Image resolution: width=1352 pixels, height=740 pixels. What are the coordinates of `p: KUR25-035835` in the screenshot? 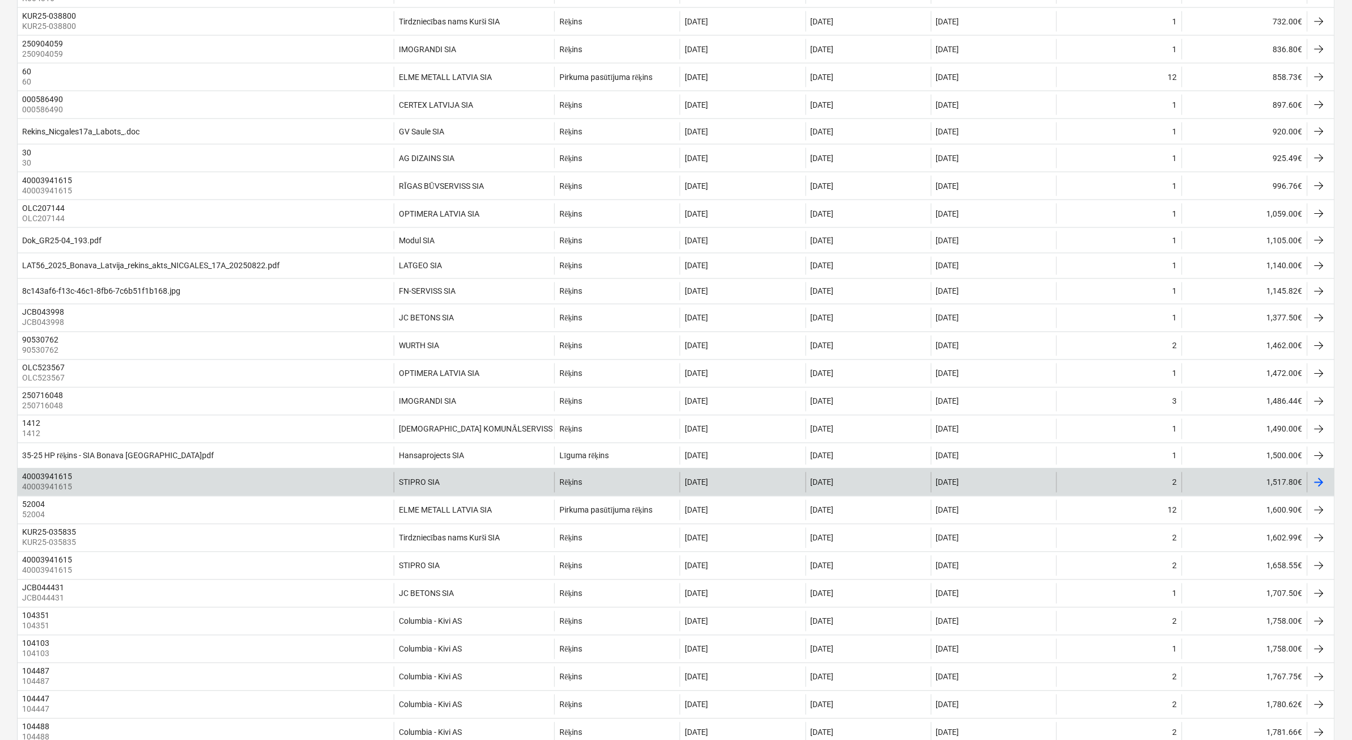 It's located at (50, 543).